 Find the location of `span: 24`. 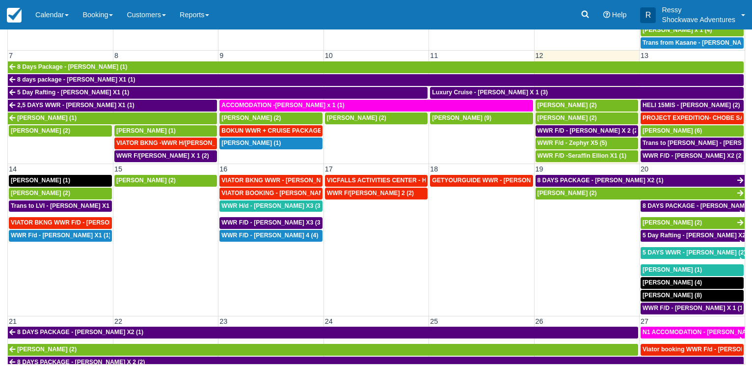

span: 24 is located at coordinates (329, 321).